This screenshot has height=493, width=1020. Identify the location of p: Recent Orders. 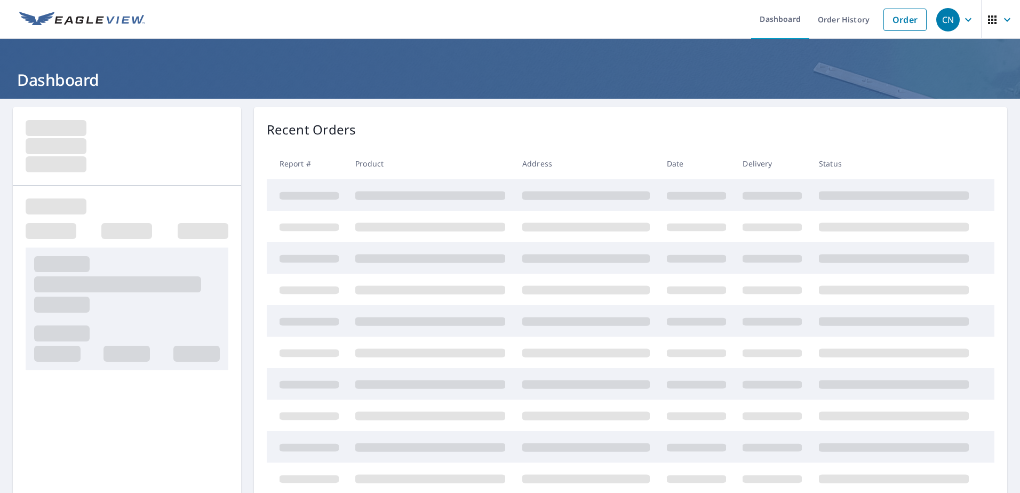
(312, 130).